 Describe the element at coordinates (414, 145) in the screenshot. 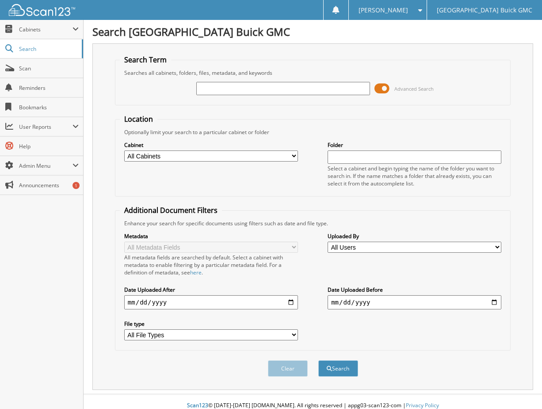

I see `label: Folder` at that location.